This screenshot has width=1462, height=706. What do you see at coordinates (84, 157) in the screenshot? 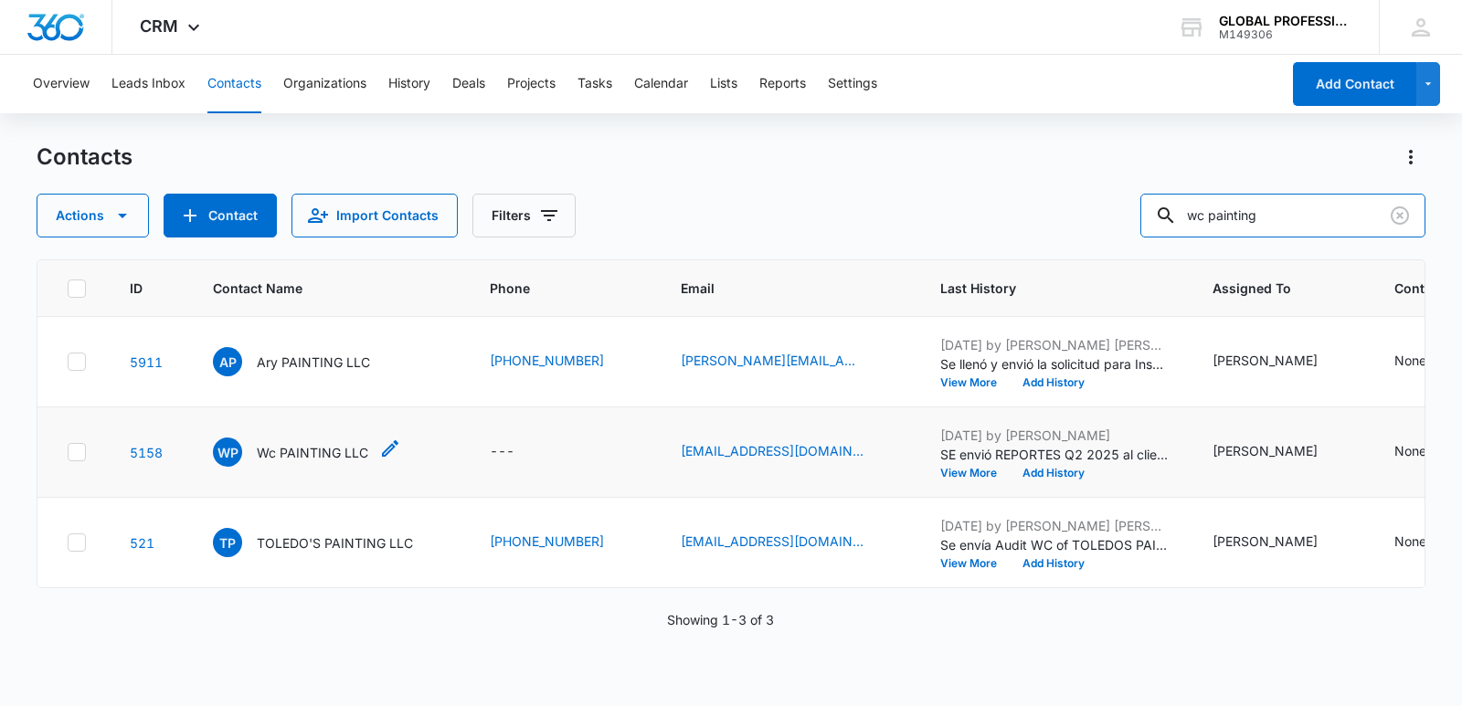
I see `h1: Contacts` at bounding box center [84, 157].